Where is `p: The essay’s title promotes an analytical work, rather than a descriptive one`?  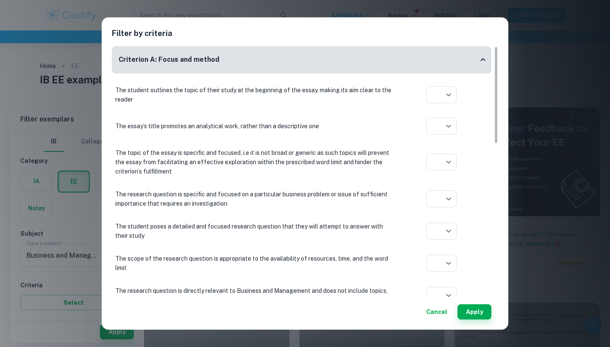
p: The essay’s title promotes an analytical work, rather than a descriptive one is located at coordinates (255, 126).